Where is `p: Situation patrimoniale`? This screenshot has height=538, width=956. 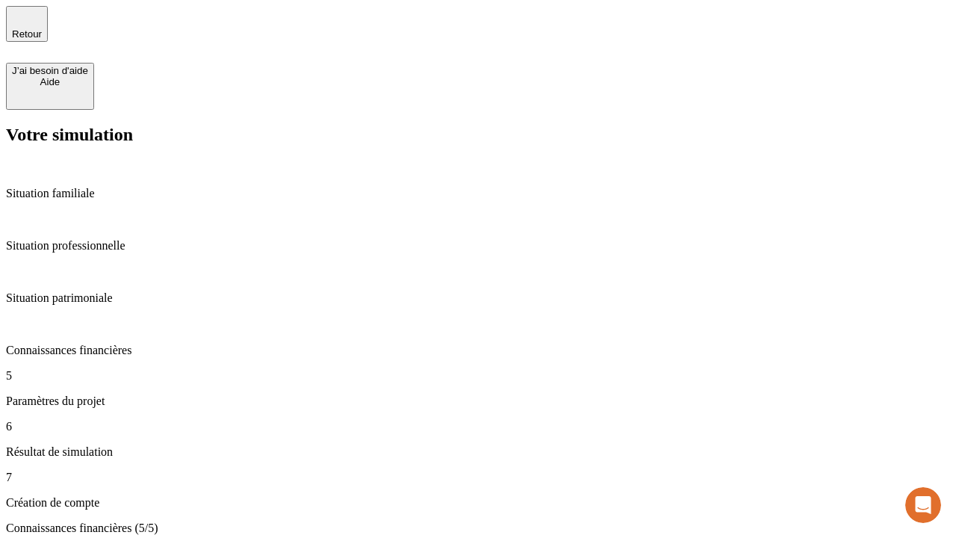 p: Situation patrimoniale is located at coordinates (478, 298).